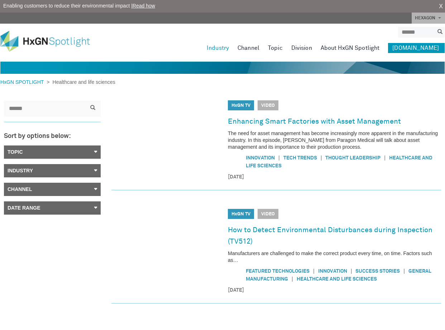 The height and width of the screenshot is (330, 445). Describe the element at coordinates (82, 82) in the screenshot. I see `span: Healthcare and life sciences` at that location.